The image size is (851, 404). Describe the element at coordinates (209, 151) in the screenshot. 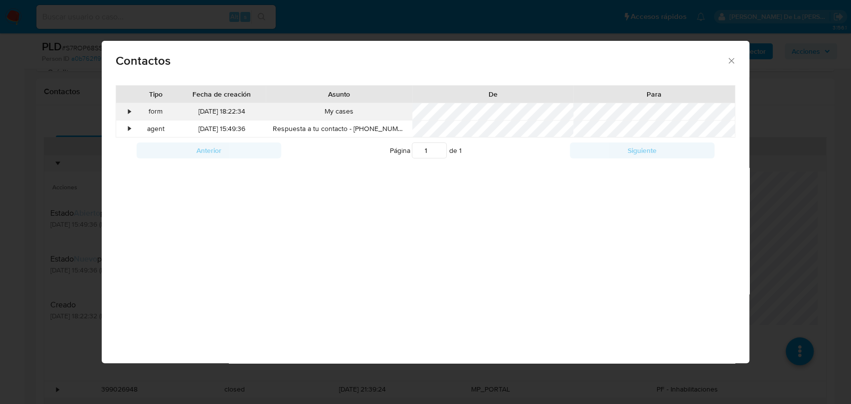

I see `button: Anterior` at that location.